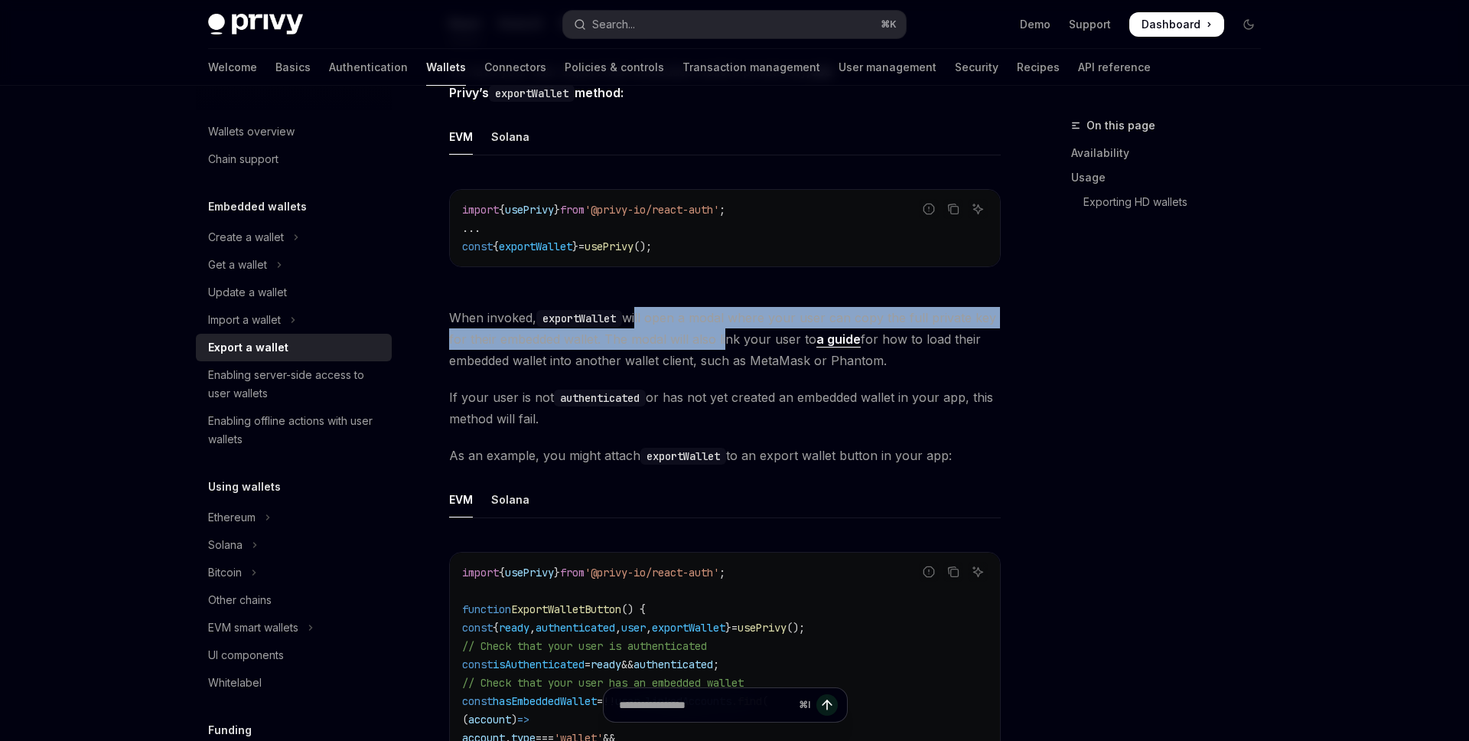 Image resolution: width=1469 pixels, height=741 pixels. What do you see at coordinates (976, 67) in the screenshot?
I see `a: Security` at bounding box center [976, 67].